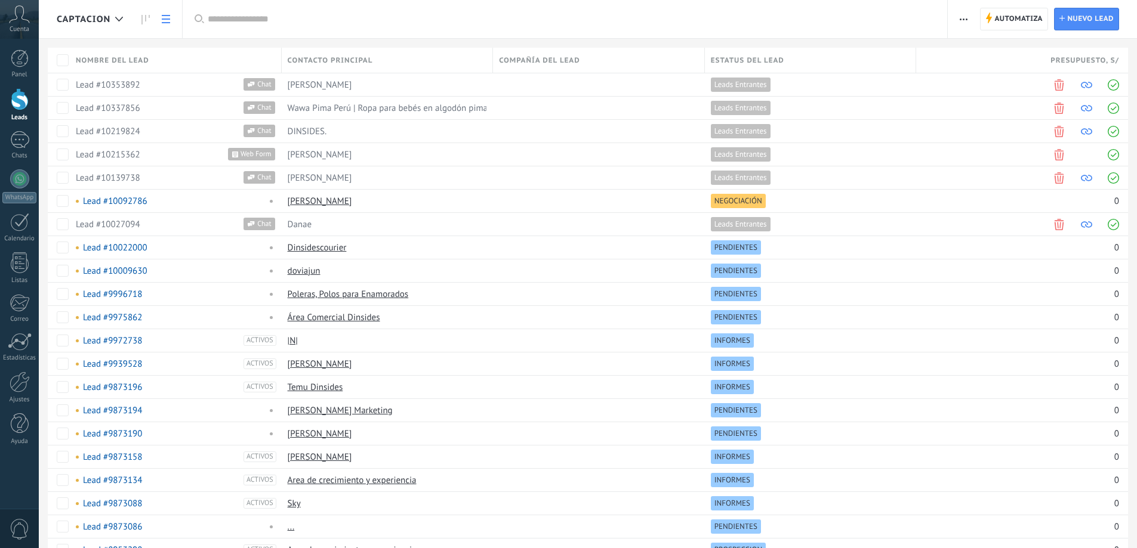  Describe the element at coordinates (20, 239) in the screenshot. I see `div: Calendario` at that location.